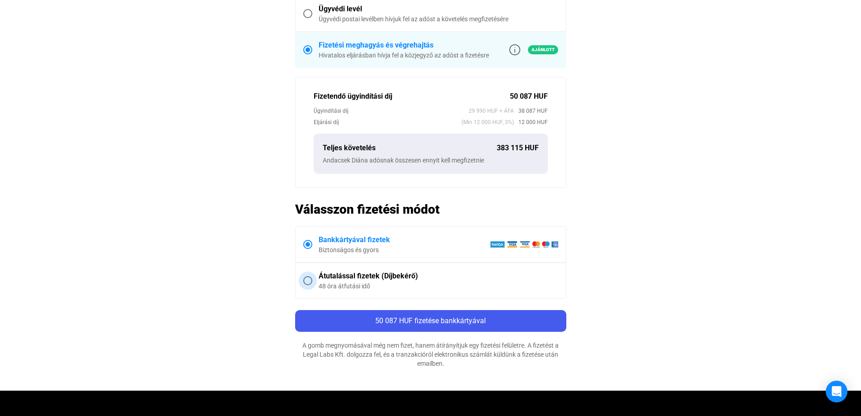 The height and width of the screenshot is (416, 861). I want to click on div: Eljárási díj, so click(387, 122).